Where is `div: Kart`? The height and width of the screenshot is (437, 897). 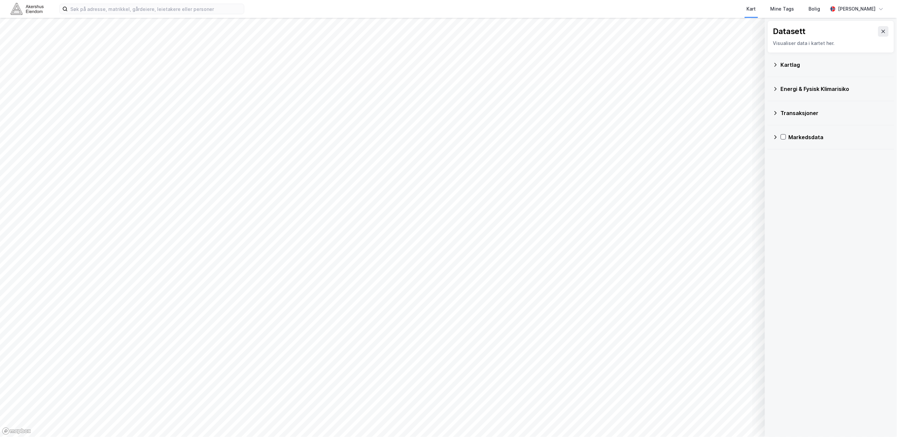 div: Kart is located at coordinates (752, 9).